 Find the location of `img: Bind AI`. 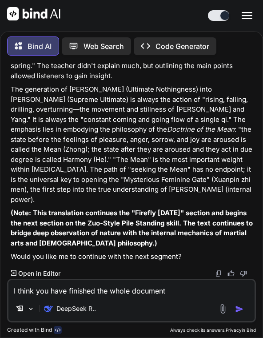

img: Bind AI is located at coordinates (34, 14).